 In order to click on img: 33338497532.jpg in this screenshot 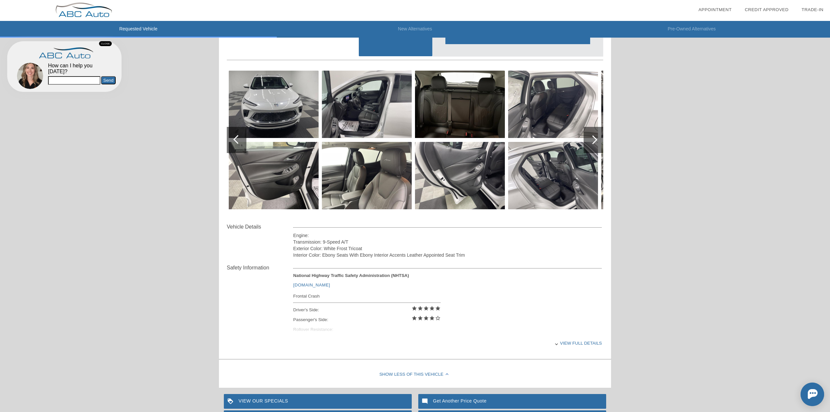, I will do `click(367, 104)`.